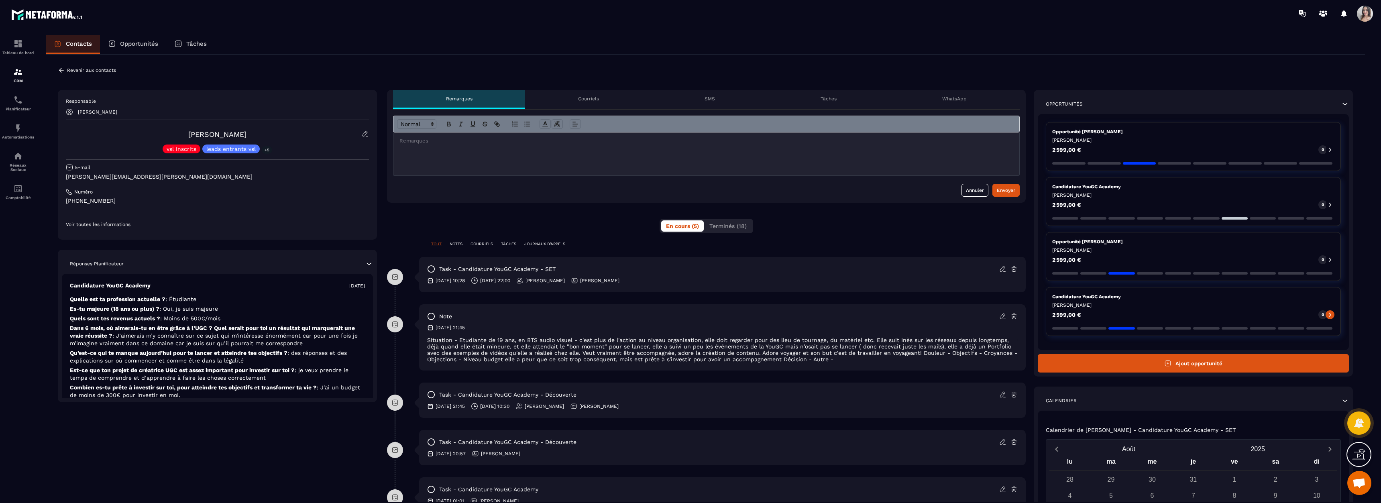 This screenshot has height=503, width=1381. What do you see at coordinates (722, 350) in the screenshot?
I see `p: Situation - Etudiante de 19 ans, en BTS audio visuel - c'est plus de l'action au niveau organisat...` at bounding box center [722, 350].